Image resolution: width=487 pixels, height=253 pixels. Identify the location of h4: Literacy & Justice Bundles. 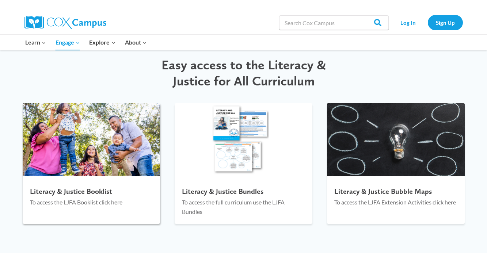
(243, 191).